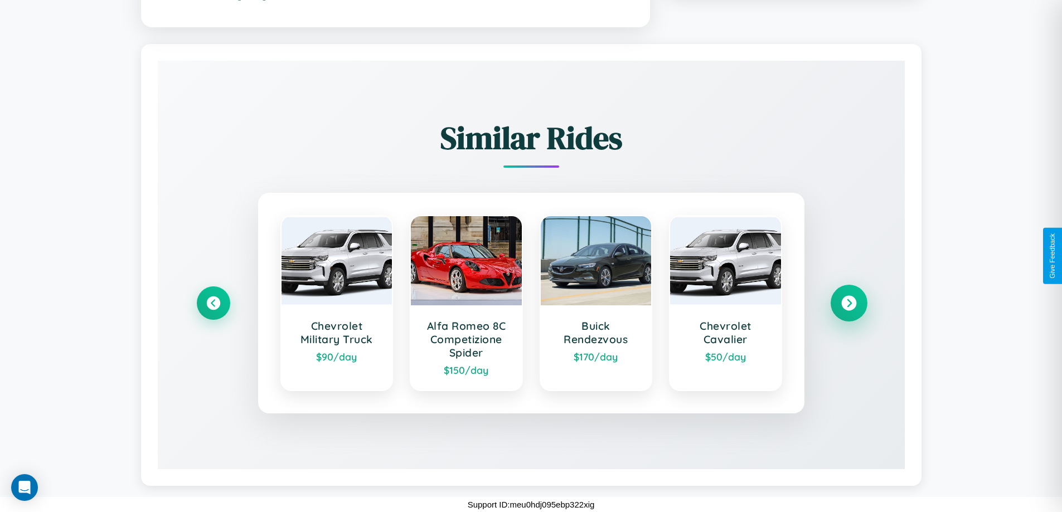 The width and height of the screenshot is (1062, 512). I want to click on div: $ 150 /day, so click(466, 370).